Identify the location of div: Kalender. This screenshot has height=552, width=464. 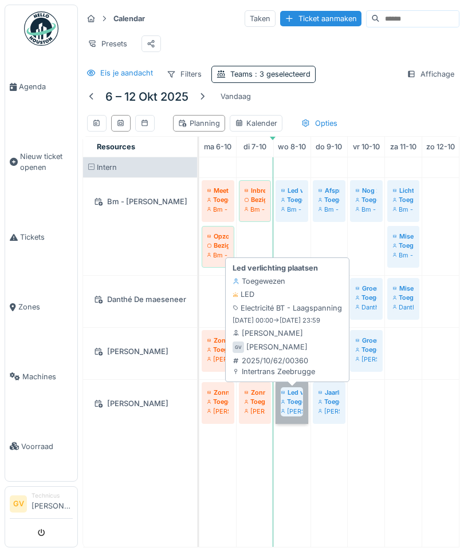
(256, 123).